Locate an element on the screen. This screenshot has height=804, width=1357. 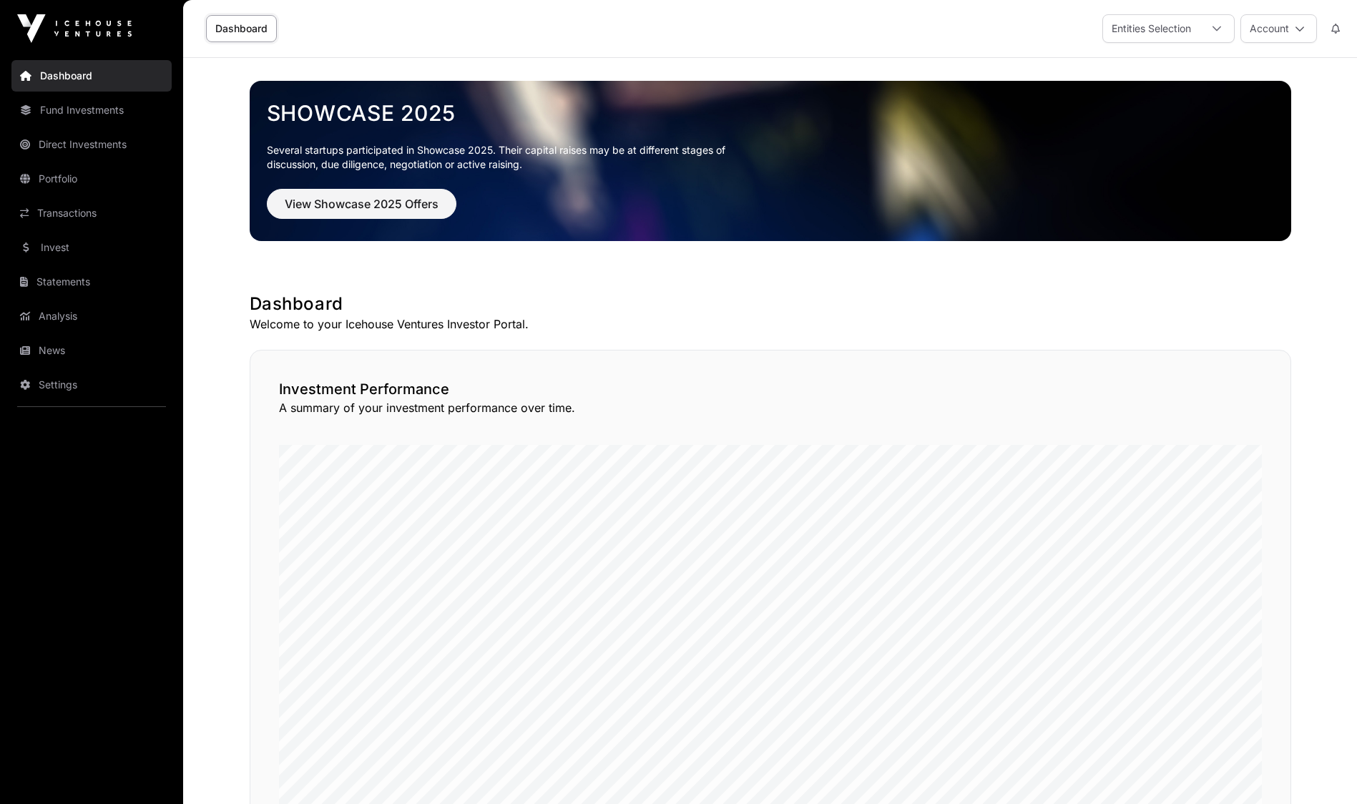
img: Showcase 2025 is located at coordinates (771, 161).